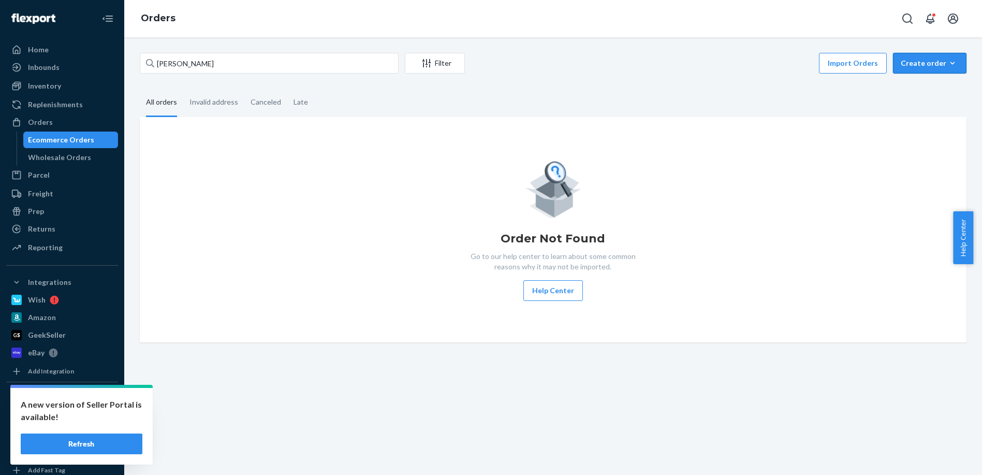 This screenshot has width=982, height=475. I want to click on div: Wish, so click(37, 300).